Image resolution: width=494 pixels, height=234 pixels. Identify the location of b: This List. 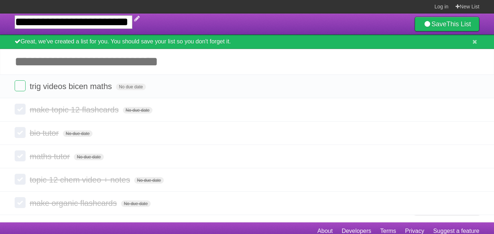
(458, 24).